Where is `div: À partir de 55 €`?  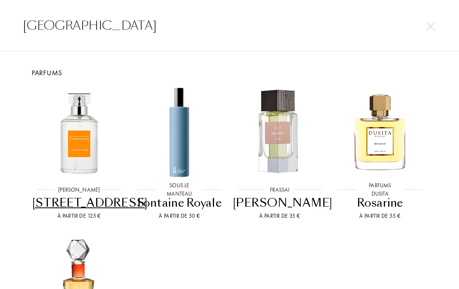 div: À partir de 55 € is located at coordinates (380, 216).